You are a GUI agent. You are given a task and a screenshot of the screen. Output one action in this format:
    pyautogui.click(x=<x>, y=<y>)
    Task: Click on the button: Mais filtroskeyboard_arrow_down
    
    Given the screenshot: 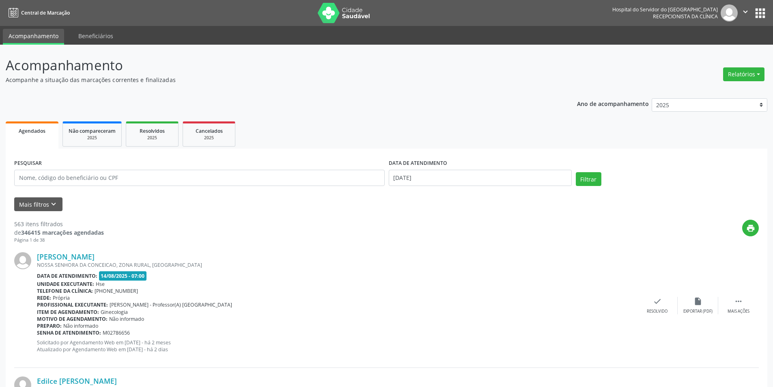 What is the action you would take?
    pyautogui.click(x=38, y=204)
    